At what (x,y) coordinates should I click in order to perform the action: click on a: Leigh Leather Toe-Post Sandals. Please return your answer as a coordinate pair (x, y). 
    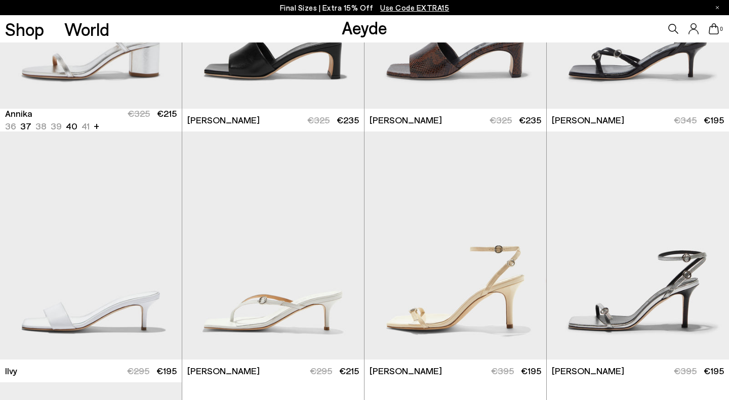
    Looking at the image, I should click on (273, 245).